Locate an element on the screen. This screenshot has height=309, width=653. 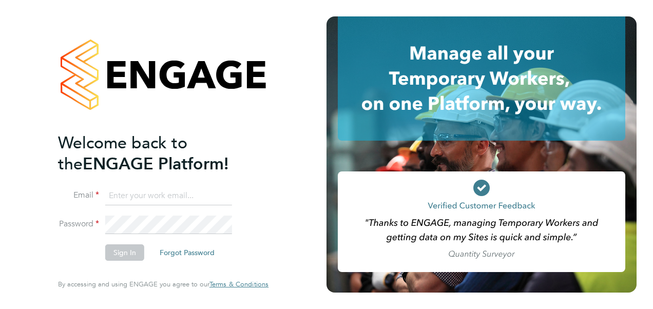
h2: ENGAGE Platform! is located at coordinates (158, 153).